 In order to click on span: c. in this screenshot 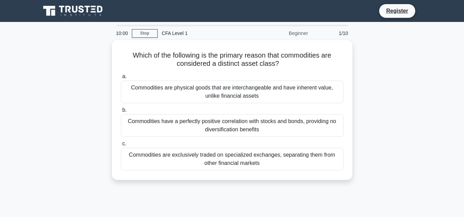, I will do `click(124, 143)`.